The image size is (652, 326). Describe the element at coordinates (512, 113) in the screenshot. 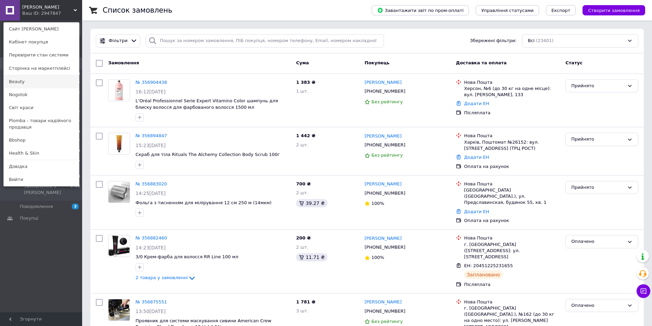

I see `div: Післяплата` at that location.